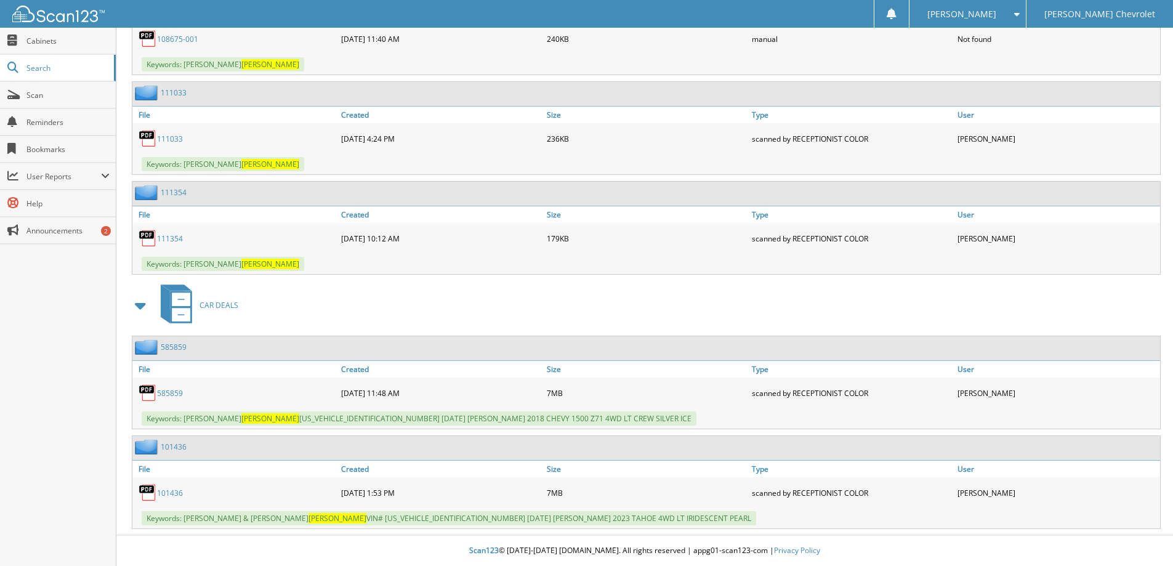  Describe the element at coordinates (59, 14) in the screenshot. I see `img: scan123-logo-white.svg` at that location.